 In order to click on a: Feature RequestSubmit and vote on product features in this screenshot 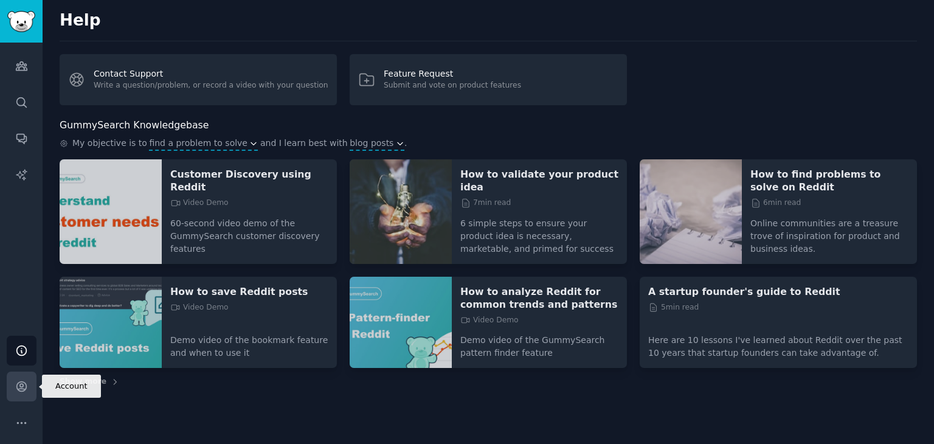, I will do `click(488, 80)`.